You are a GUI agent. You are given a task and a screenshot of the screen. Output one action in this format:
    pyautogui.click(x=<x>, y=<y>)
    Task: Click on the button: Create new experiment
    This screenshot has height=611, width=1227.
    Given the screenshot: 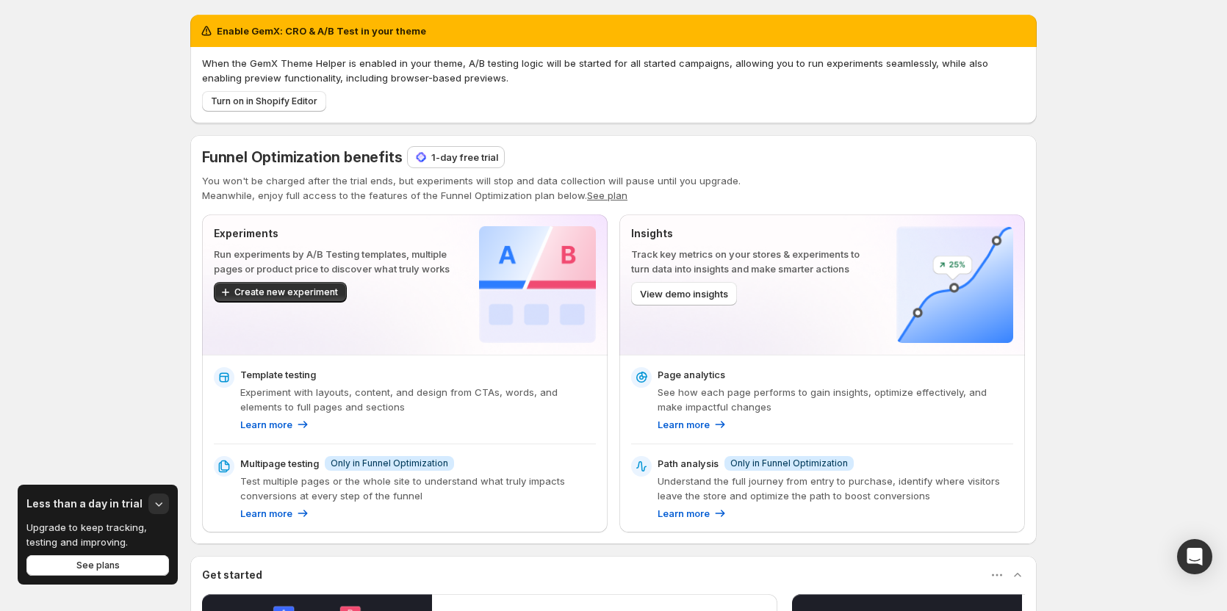 What is the action you would take?
    pyautogui.click(x=280, y=292)
    